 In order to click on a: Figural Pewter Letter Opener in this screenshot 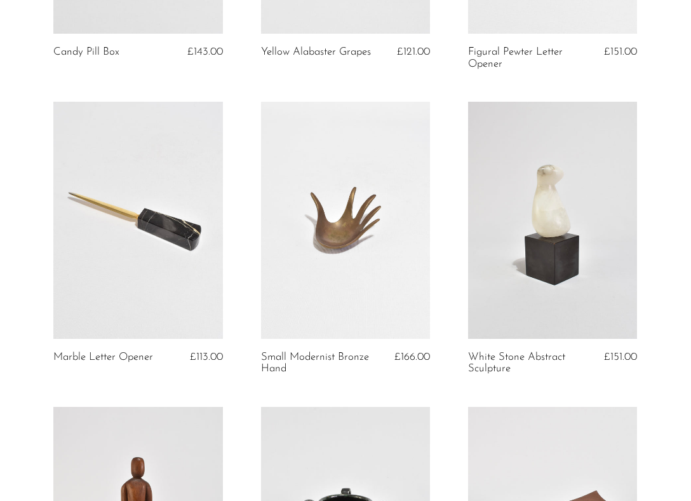, I will do `click(523, 58)`.